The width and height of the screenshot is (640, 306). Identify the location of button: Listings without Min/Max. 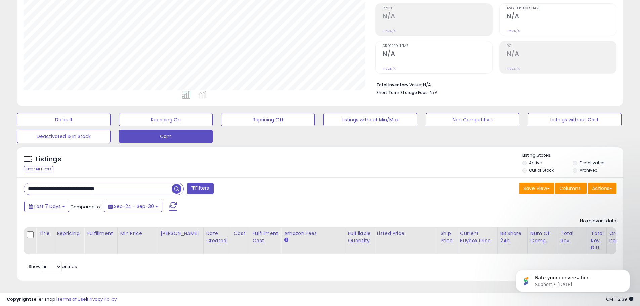
(370, 120).